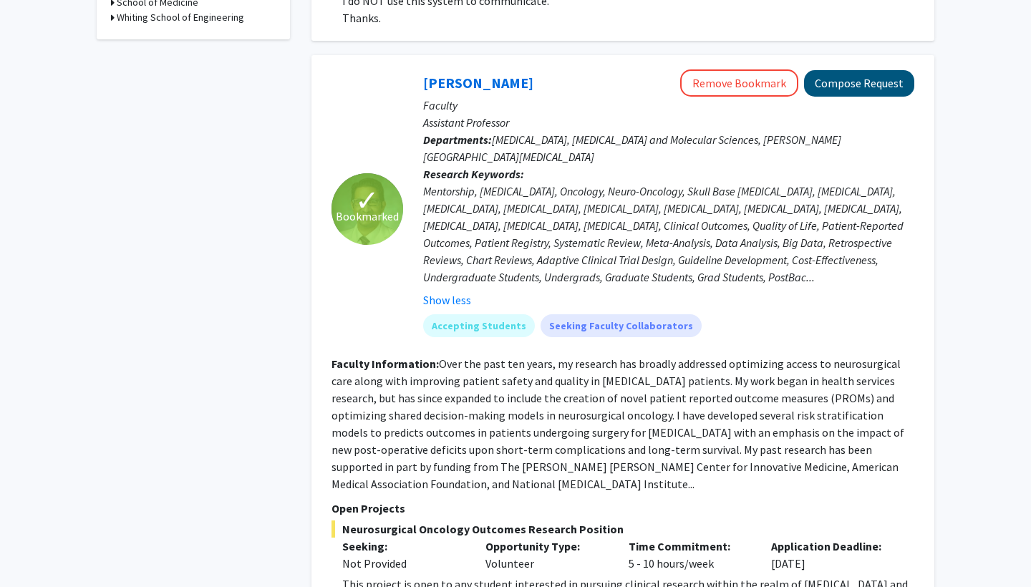 The image size is (1031, 587). What do you see at coordinates (367, 216) in the screenshot?
I see `span: Bookmarked` at bounding box center [367, 216].